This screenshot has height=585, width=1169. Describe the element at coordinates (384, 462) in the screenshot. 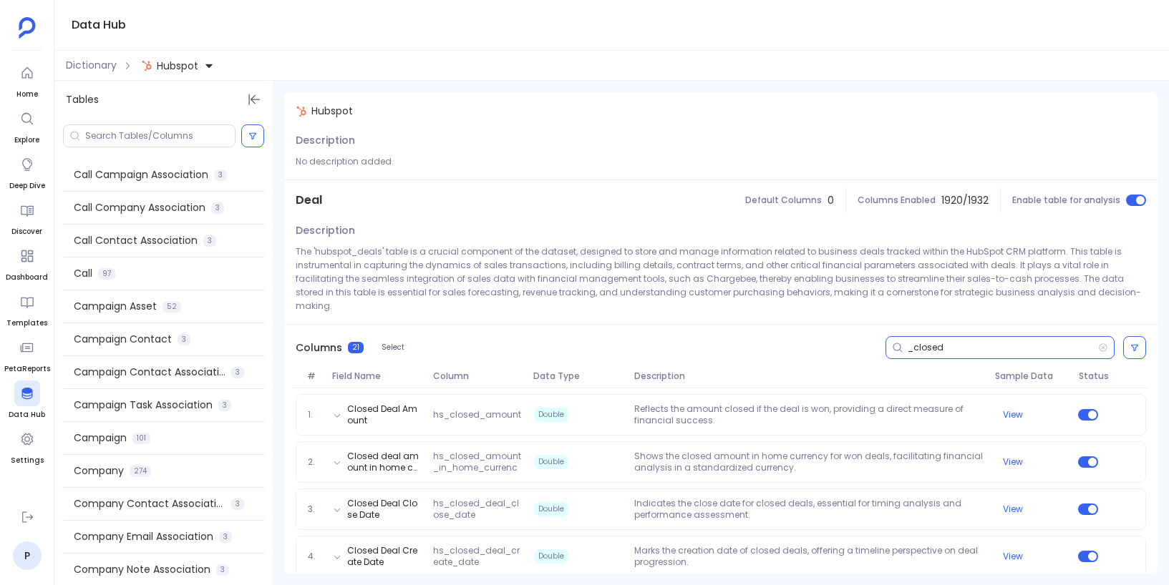

I see `button: Closed deal amount in home currency` at that location.